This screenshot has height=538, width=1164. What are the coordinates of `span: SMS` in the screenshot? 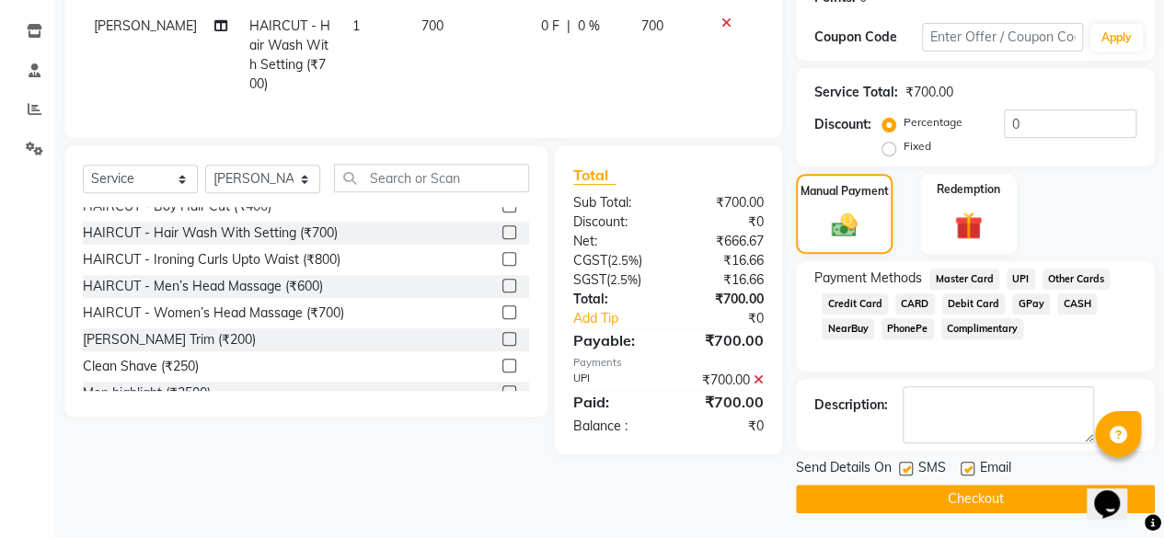 It's located at (932, 469).